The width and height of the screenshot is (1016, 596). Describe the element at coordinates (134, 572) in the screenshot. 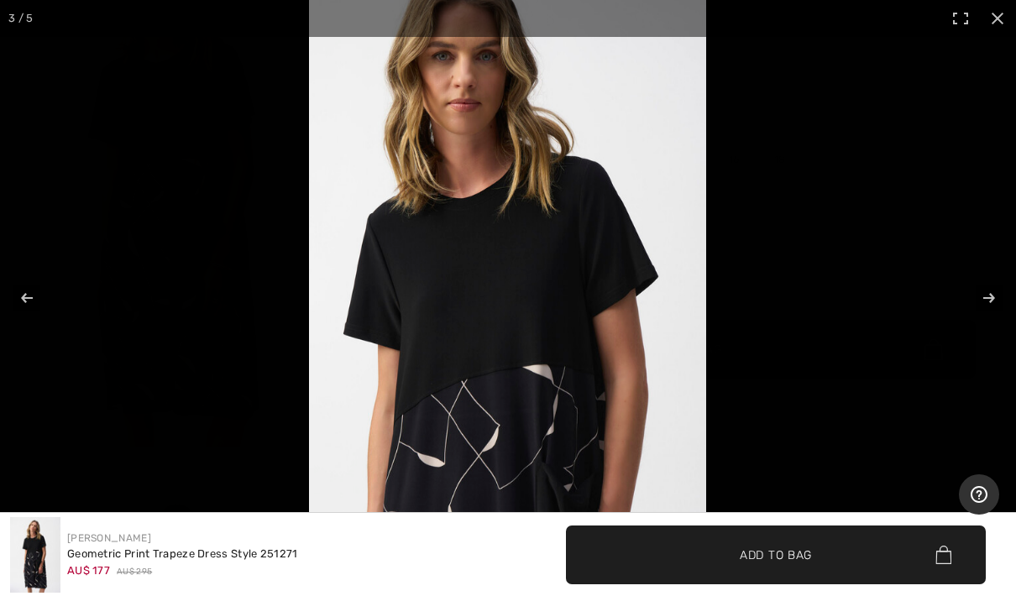

I see `span: AU$ 295` at that location.